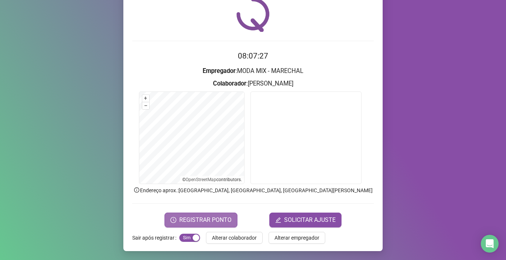 The image size is (506, 260). What do you see at coordinates (489, 244) in the screenshot?
I see `div: Open Intercom Messenger` at bounding box center [489, 244].